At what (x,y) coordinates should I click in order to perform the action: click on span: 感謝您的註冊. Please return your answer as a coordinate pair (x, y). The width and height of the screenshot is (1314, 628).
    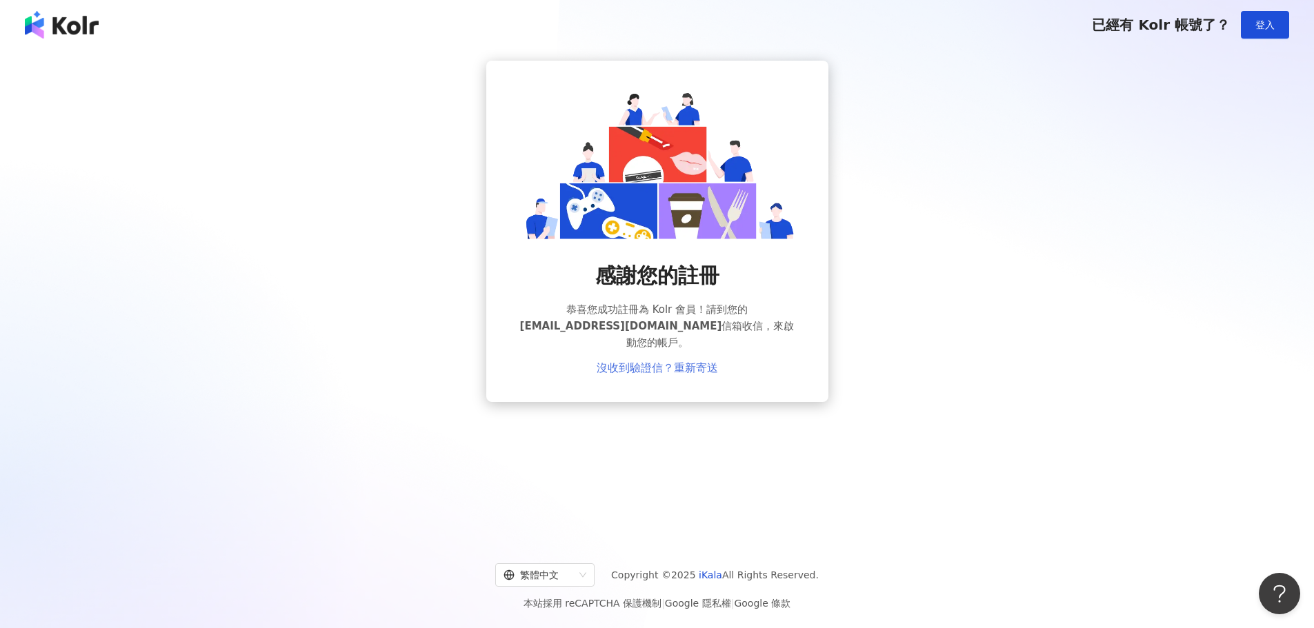
    Looking at the image, I should click on (657, 276).